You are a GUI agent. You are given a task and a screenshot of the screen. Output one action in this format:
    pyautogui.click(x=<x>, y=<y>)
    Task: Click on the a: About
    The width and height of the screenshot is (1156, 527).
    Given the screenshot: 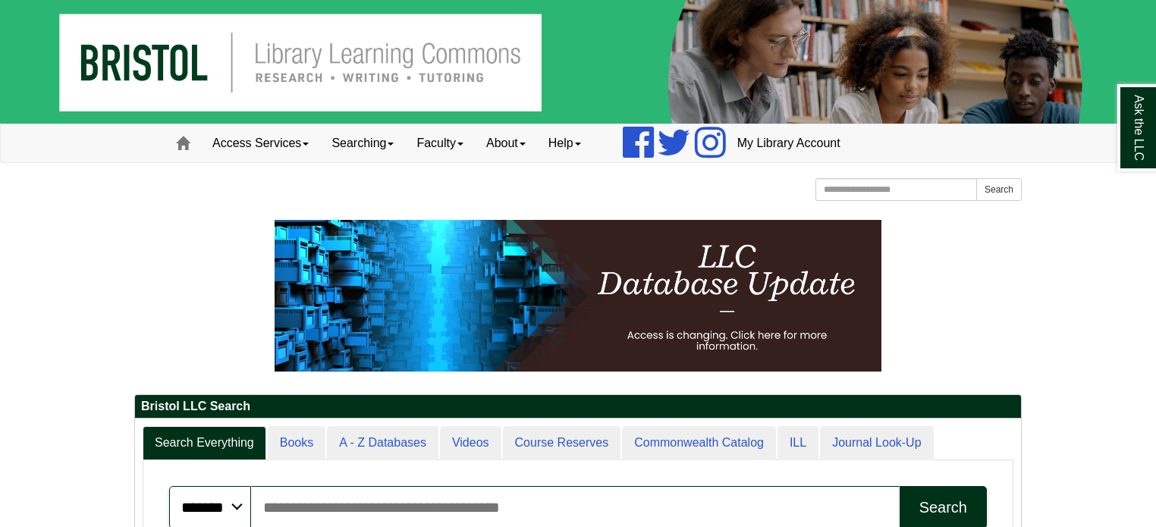 What is the action you would take?
    pyautogui.click(x=506, y=143)
    